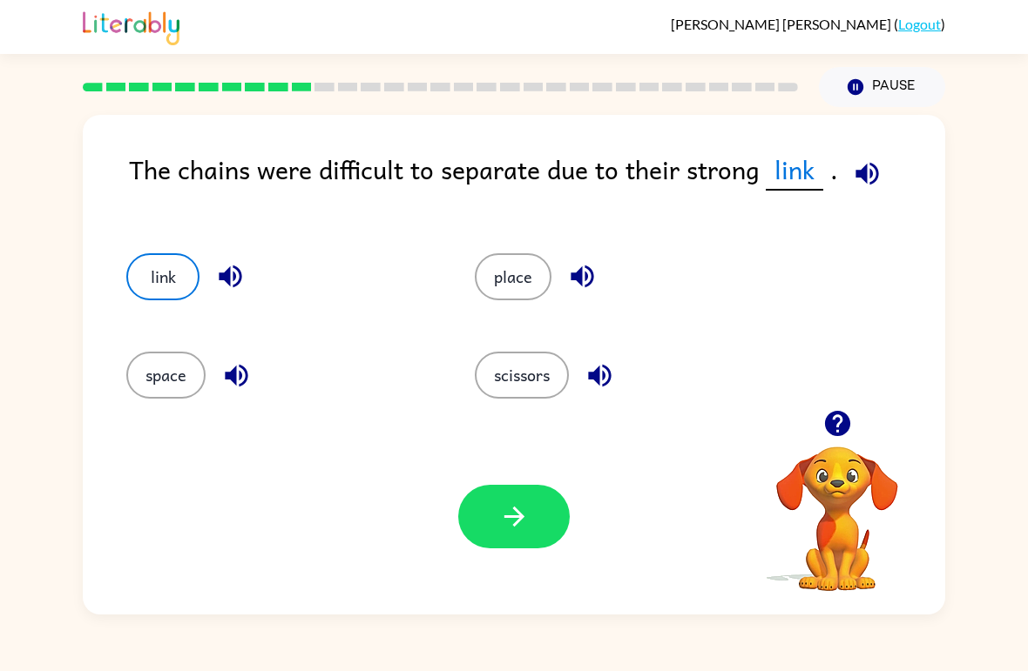 The image size is (1028, 671). What do you see at coordinates (522, 375) in the screenshot?
I see `button: scissors` at bounding box center [522, 375].